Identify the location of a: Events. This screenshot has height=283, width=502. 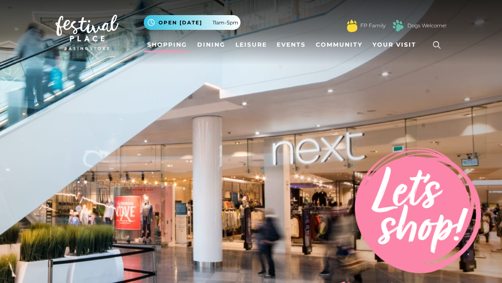
(291, 45).